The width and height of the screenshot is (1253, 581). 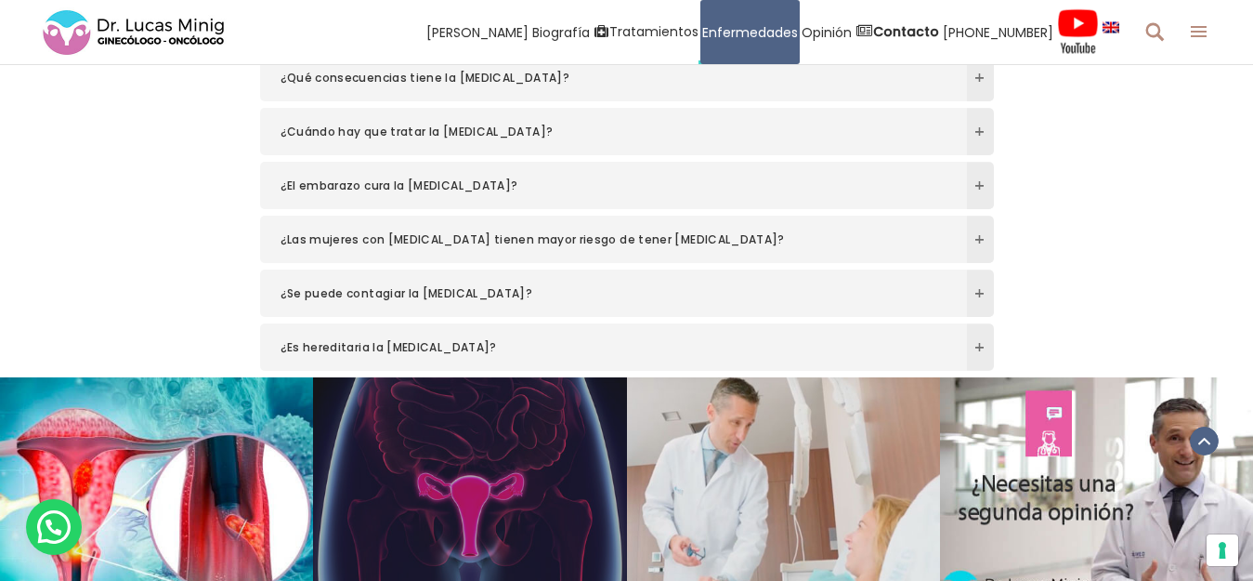 I want to click on span: Enfermedades, so click(x=750, y=32).